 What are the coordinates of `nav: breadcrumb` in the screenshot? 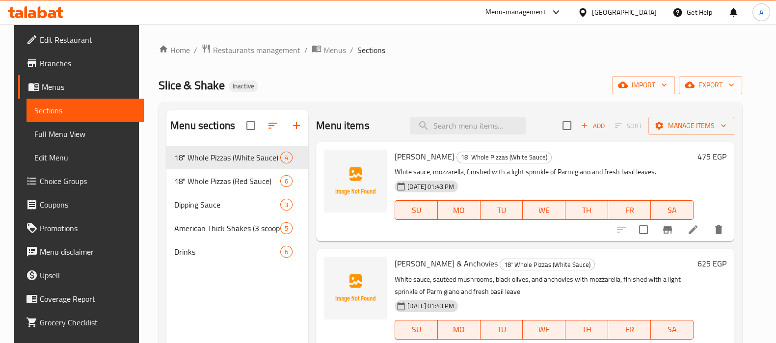 It's located at (450, 50).